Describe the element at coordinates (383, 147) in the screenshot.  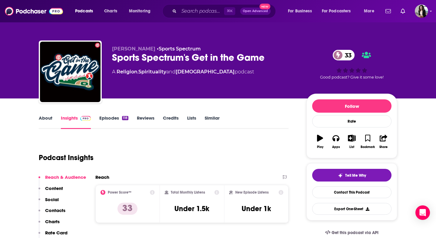
I see `div: Share` at that location.